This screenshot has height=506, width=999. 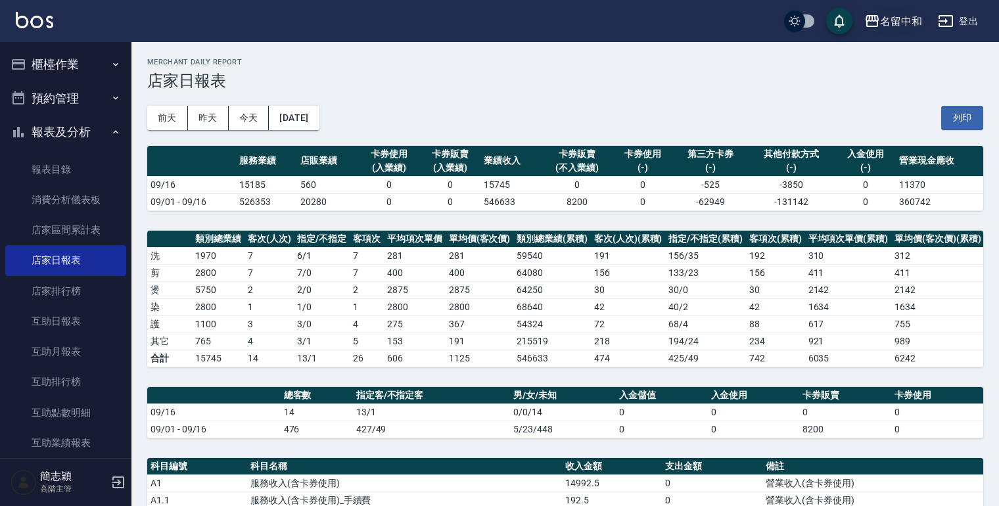 What do you see at coordinates (937, 256) in the screenshot?
I see `td: 312` at bounding box center [937, 256].